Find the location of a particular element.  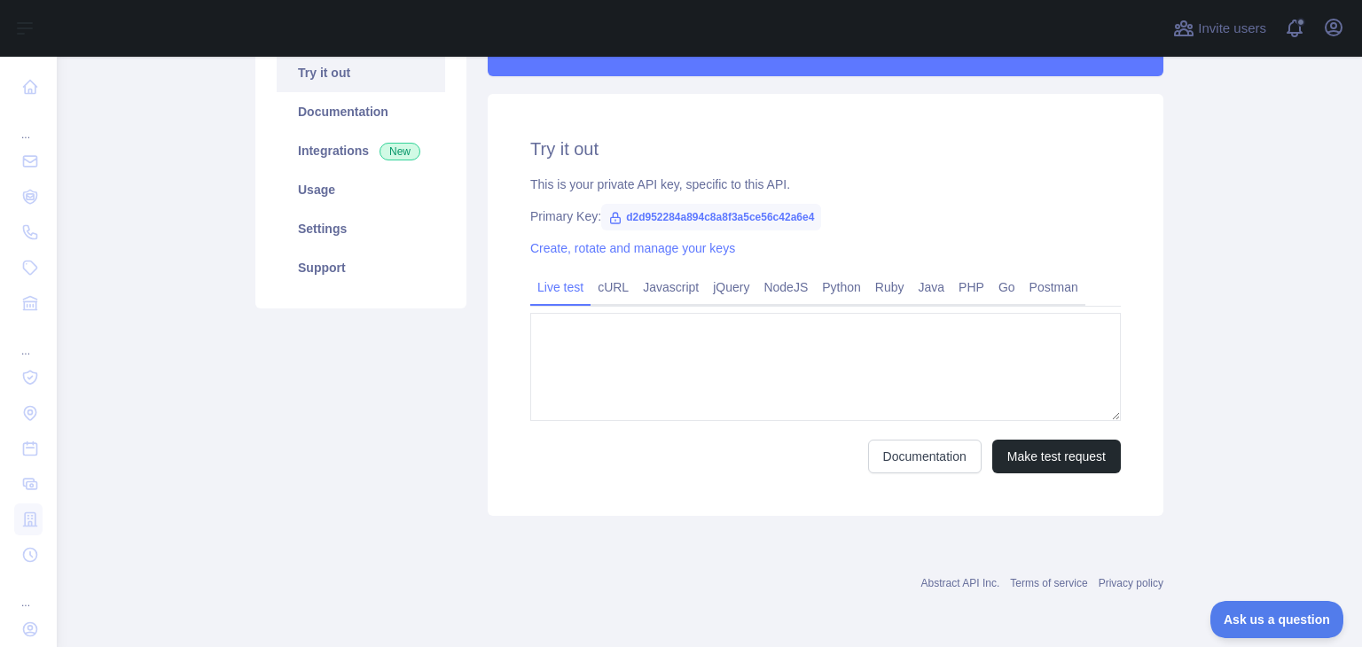

a: NodeJS is located at coordinates (786, 287).